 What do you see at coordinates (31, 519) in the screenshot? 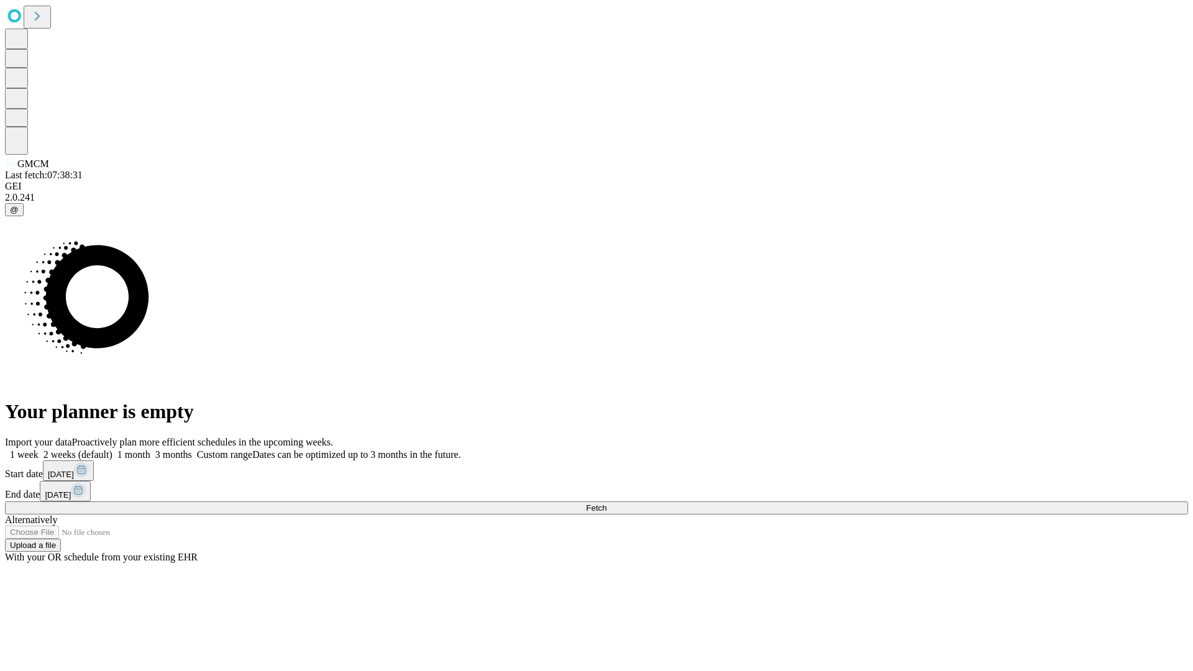
I see `span: Alternatively` at bounding box center [31, 519].